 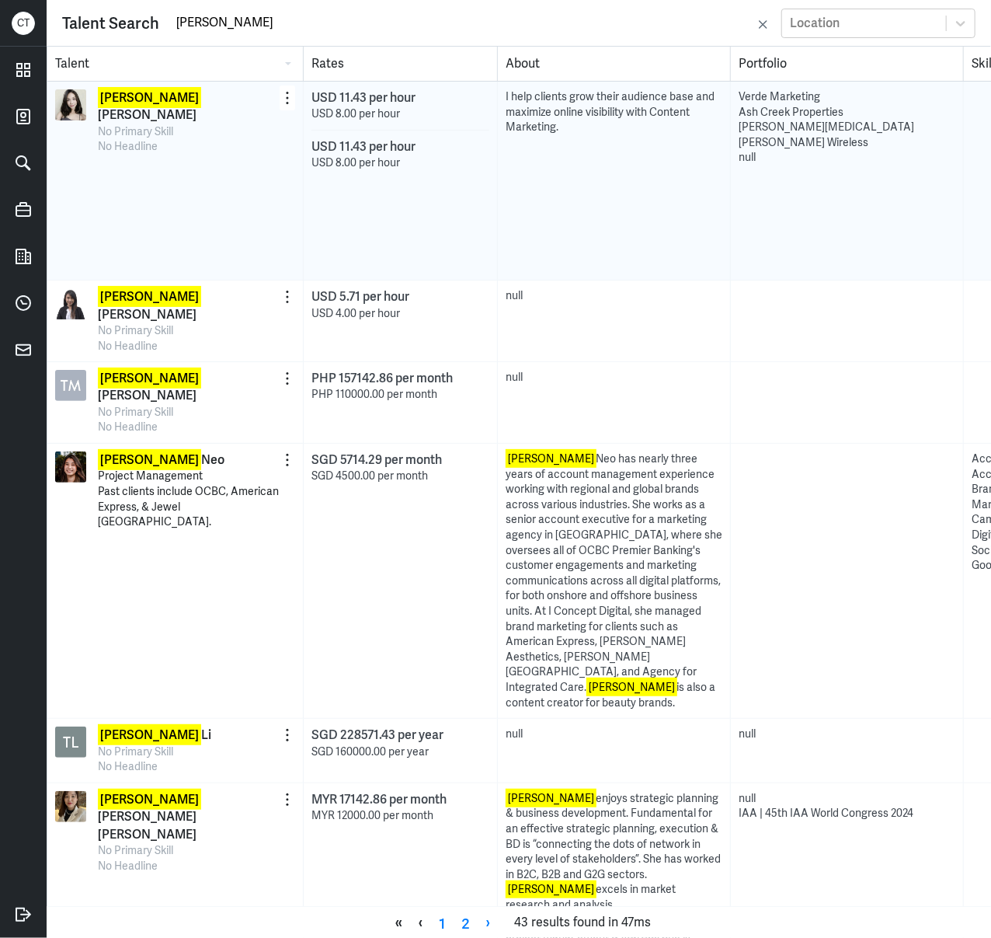 I want to click on span: SGD 160000.00 per year, so click(x=370, y=751).